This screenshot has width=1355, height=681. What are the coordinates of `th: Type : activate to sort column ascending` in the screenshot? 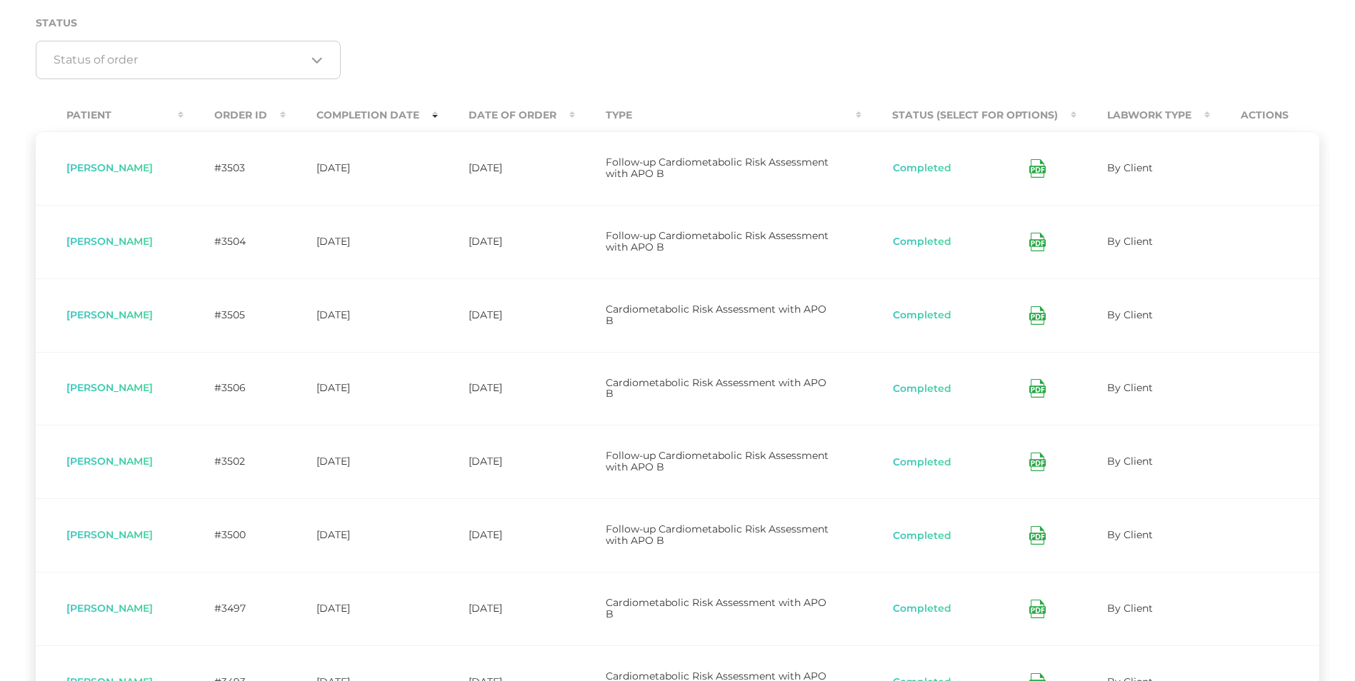 It's located at (718, 115).